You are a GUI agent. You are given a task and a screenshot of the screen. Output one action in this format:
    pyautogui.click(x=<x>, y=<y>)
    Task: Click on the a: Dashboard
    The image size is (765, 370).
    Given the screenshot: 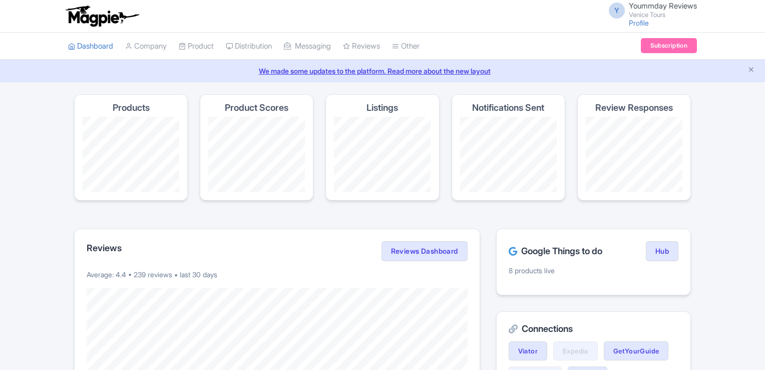 What is the action you would take?
    pyautogui.click(x=91, y=46)
    